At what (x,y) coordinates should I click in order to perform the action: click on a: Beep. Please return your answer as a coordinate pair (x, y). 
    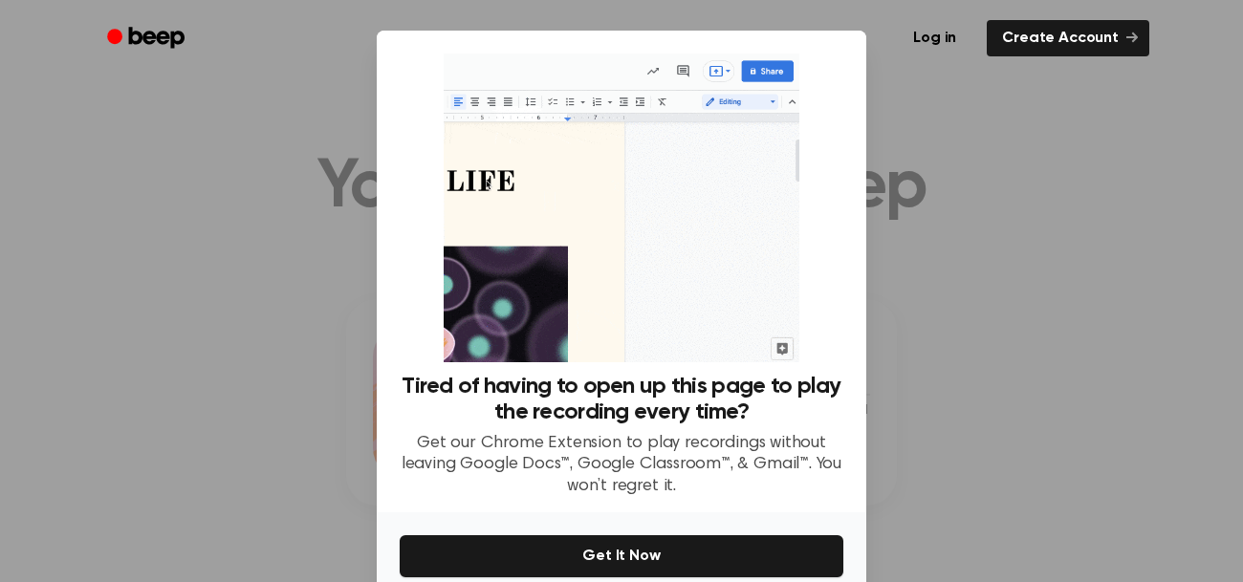
    Looking at the image, I should click on (147, 38).